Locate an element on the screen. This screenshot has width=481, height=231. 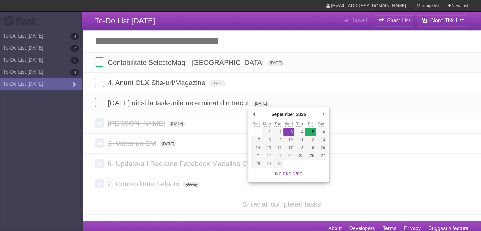
button: 28 is located at coordinates (256, 163).